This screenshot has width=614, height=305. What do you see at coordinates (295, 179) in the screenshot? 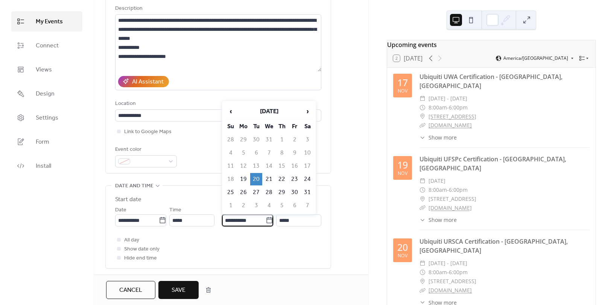
I see `td: 23` at bounding box center [295, 179].